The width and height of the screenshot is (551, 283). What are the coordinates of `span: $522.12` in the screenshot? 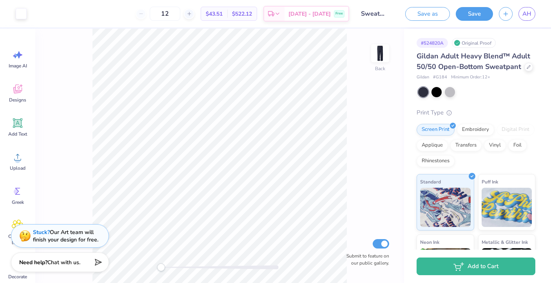 It's located at (242, 14).